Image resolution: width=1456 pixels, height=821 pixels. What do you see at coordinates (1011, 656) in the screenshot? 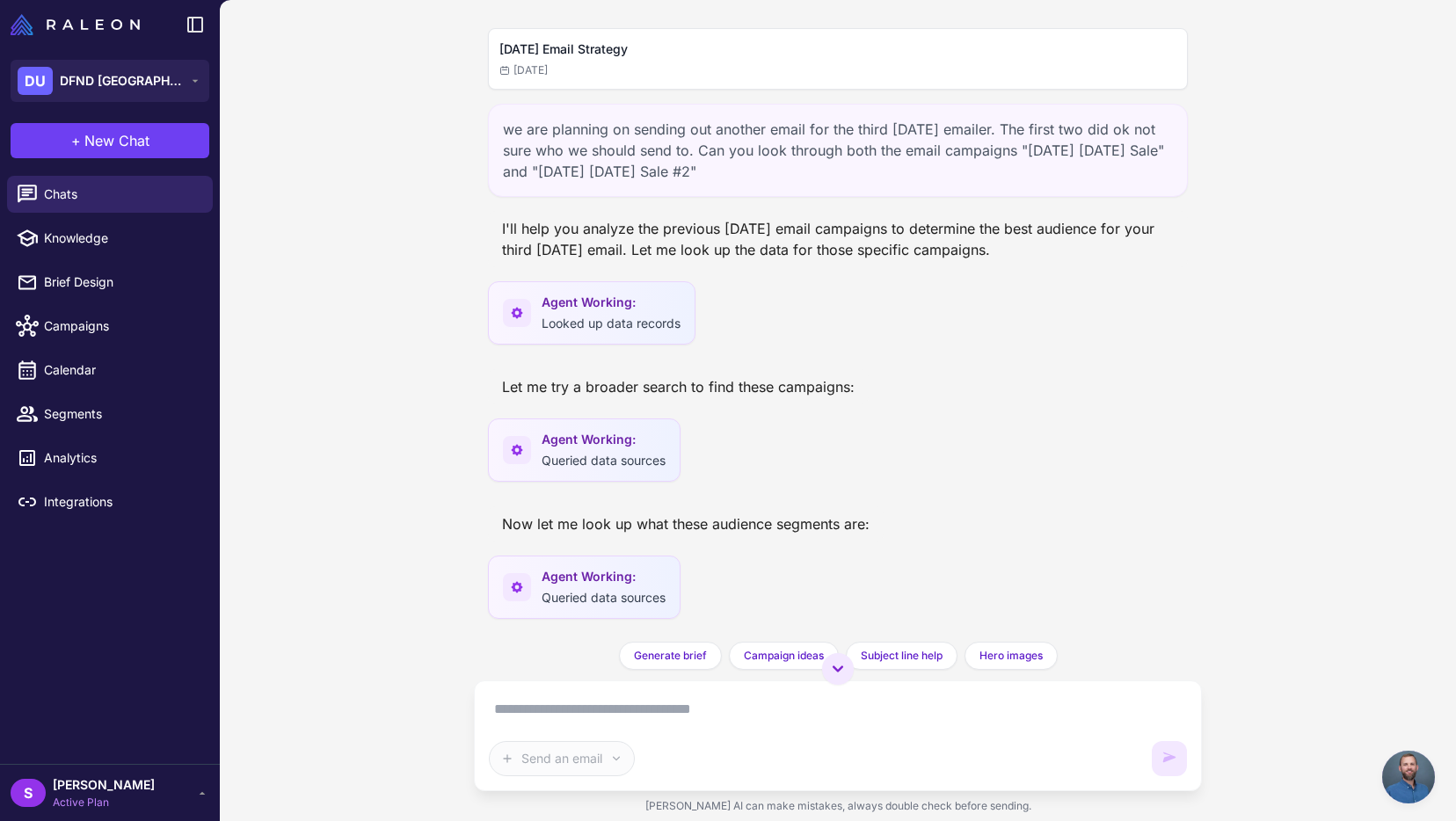
I see `span: Hero images` at bounding box center [1011, 656].